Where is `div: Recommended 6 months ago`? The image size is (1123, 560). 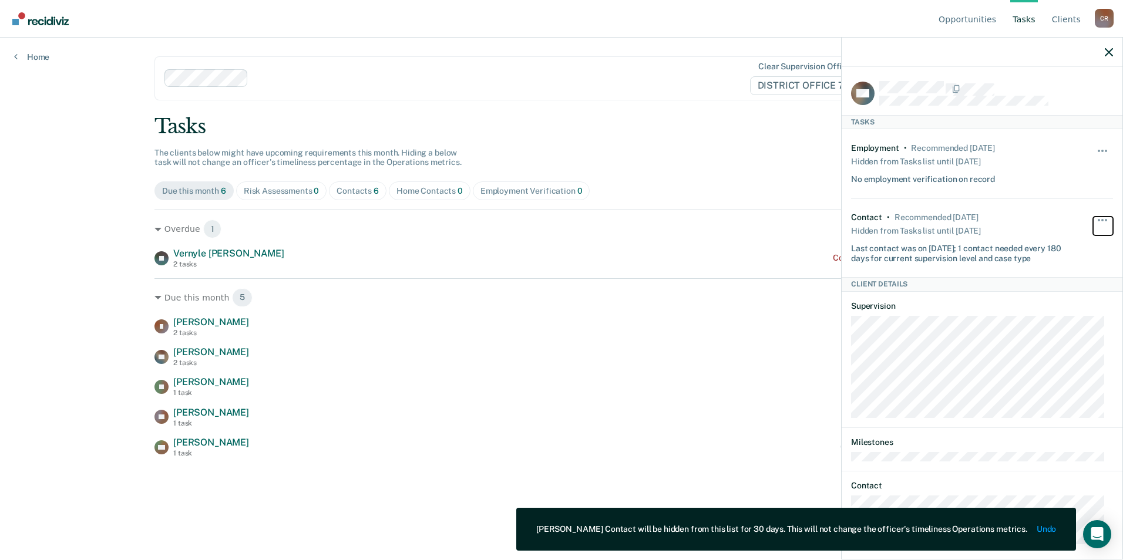
div: Recommended 6 months ago is located at coordinates (953, 148).